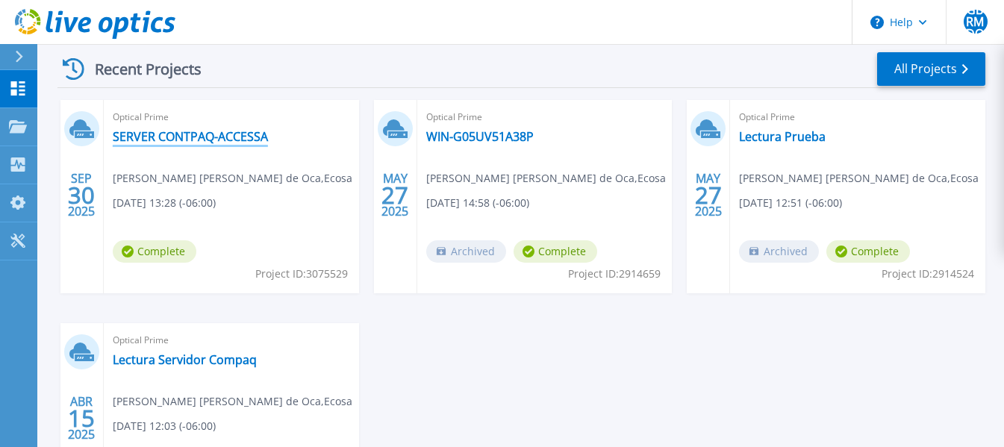  What do you see at coordinates (301, 274) in the screenshot?
I see `span: Project ID: 3075529` at bounding box center [301, 274].